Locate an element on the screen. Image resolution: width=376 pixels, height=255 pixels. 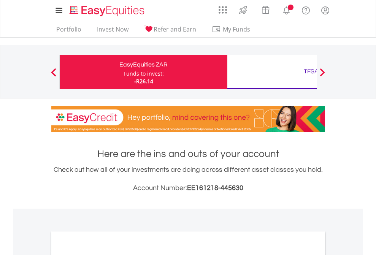
a: My Profile is located at coordinates (325, 10).